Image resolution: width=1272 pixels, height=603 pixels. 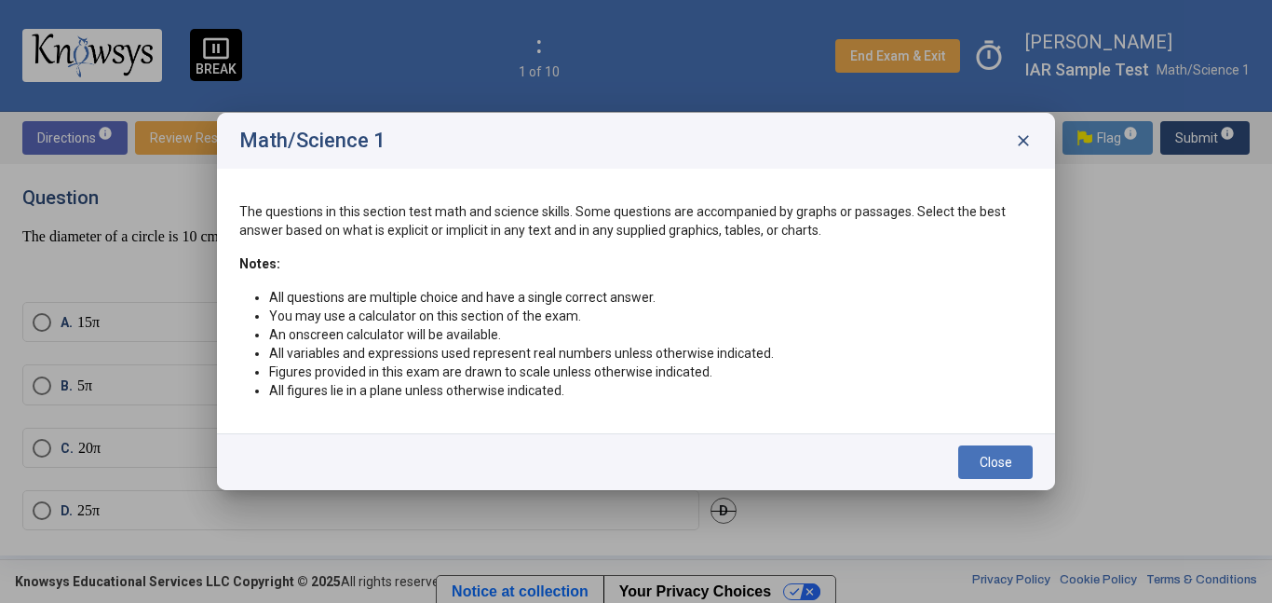 What do you see at coordinates (260, 264) in the screenshot?
I see `strong: Notes:` at bounding box center [260, 264].